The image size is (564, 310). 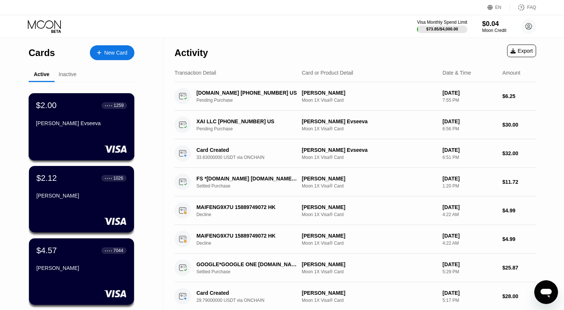 What do you see at coordinates (494, 24) in the screenshot?
I see `div: $0.04` at bounding box center [494, 24].